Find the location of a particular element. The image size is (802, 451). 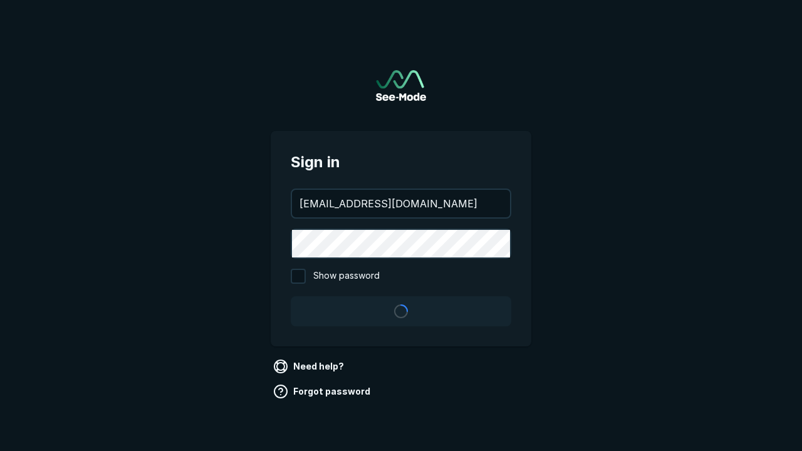

a: Go to sign in is located at coordinates (401, 85).